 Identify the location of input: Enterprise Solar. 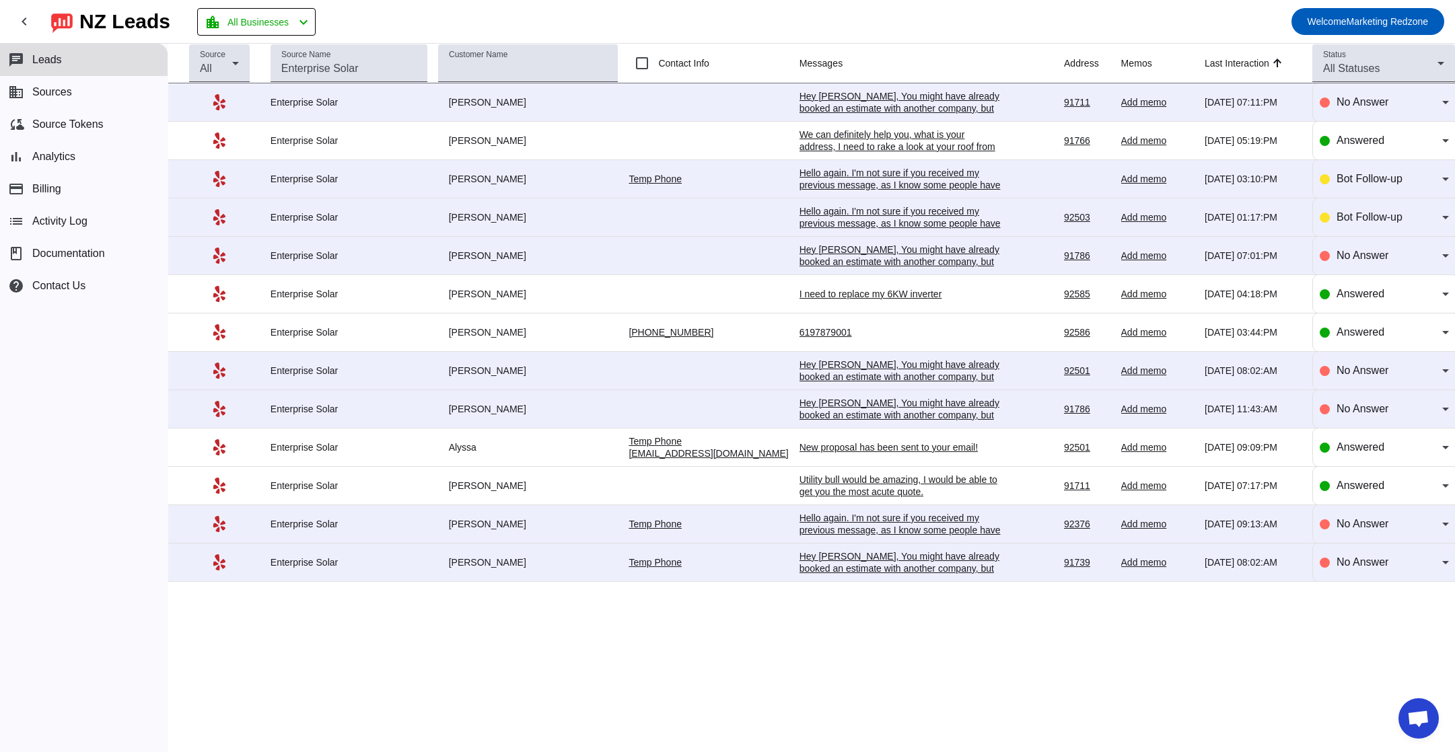
(349, 69).